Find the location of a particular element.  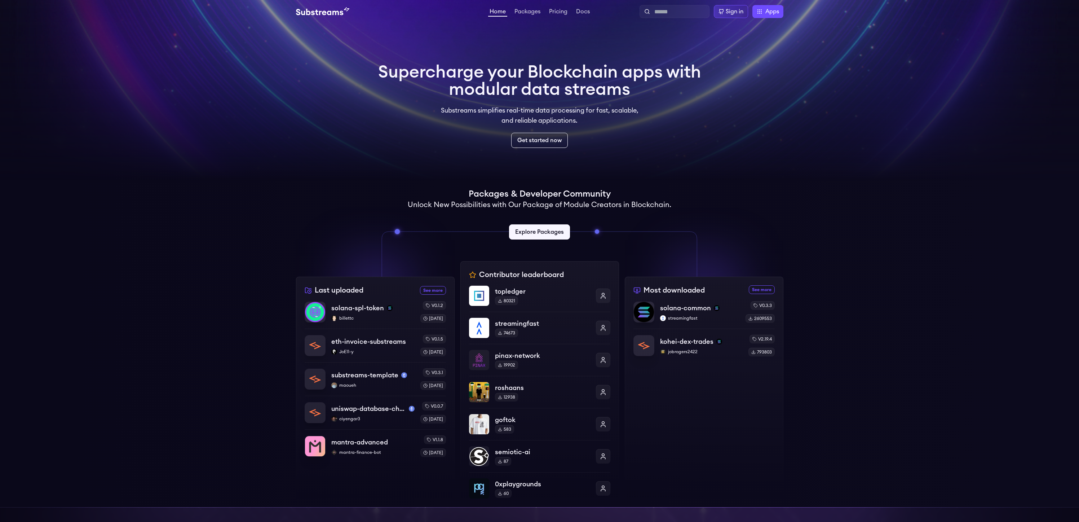

h1: Packages & Developer Community is located at coordinates (540, 194).